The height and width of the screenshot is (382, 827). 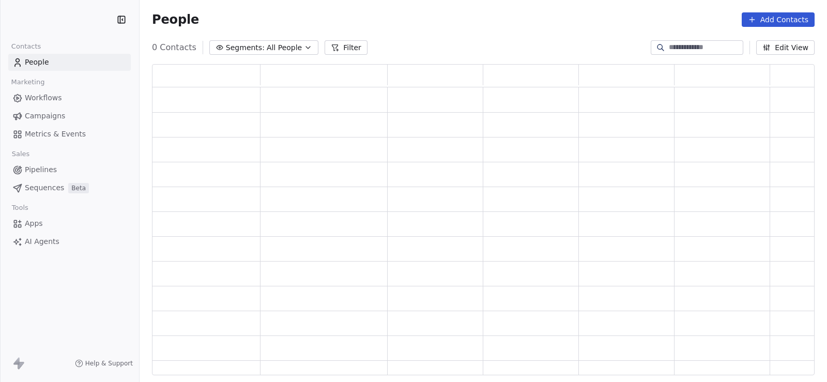 I want to click on button: Edit View, so click(x=785, y=48).